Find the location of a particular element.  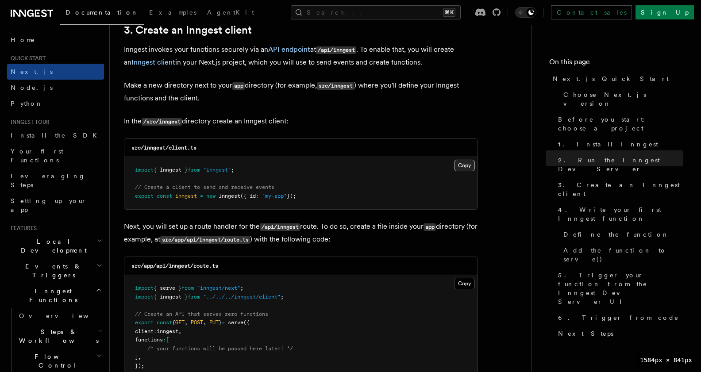

span: Examples is located at coordinates (173, 12).